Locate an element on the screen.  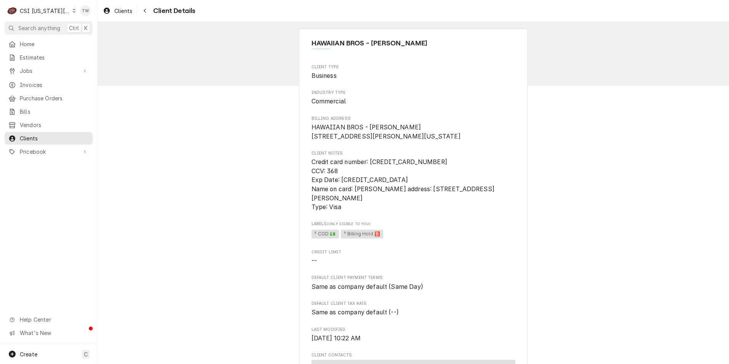
div: CSI Kansas City's Avatar is located at coordinates (12, 11).